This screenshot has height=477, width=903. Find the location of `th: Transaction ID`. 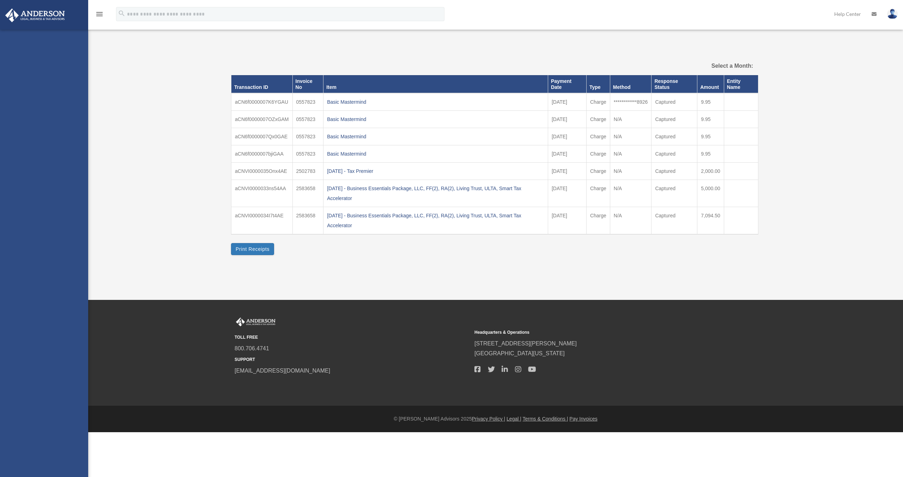

th: Transaction ID is located at coordinates (262, 84).